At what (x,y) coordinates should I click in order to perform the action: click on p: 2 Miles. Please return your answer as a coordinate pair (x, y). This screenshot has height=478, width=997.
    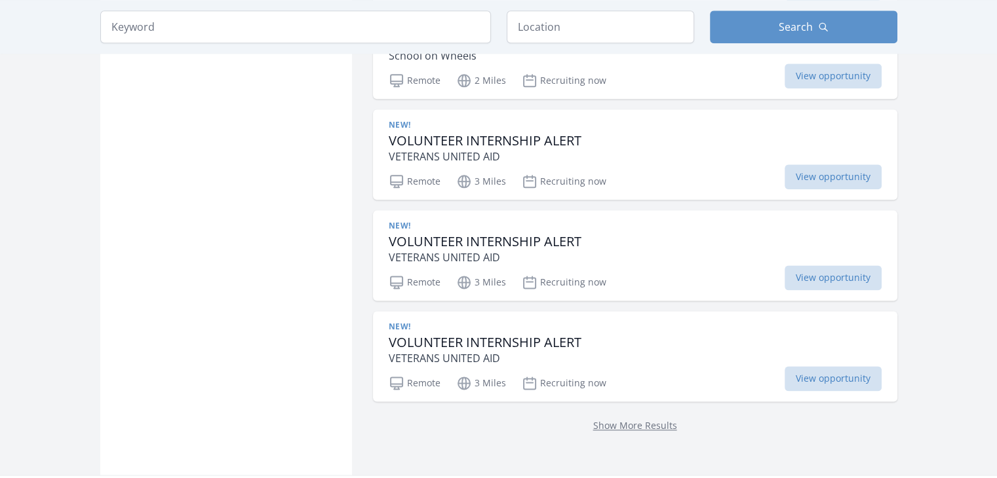
    Looking at the image, I should click on (481, 81).